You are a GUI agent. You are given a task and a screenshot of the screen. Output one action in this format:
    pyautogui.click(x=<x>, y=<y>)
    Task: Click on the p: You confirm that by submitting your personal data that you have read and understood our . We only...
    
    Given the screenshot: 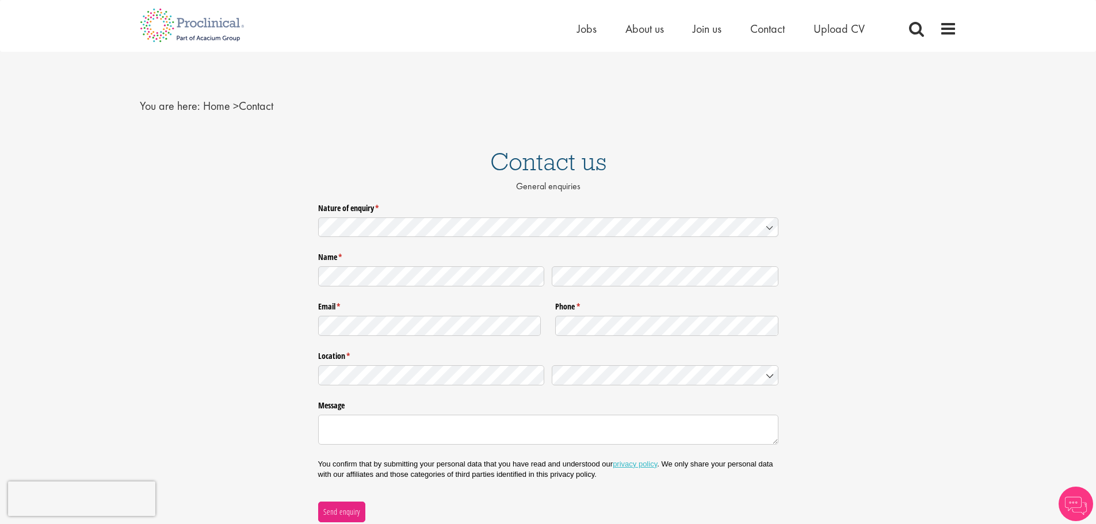 What is the action you would take?
    pyautogui.click(x=548, y=469)
    